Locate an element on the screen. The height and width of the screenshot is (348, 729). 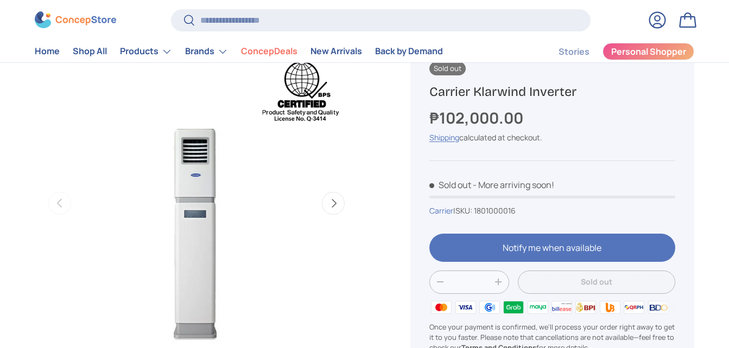
a: Carrier is located at coordinates (441, 211).